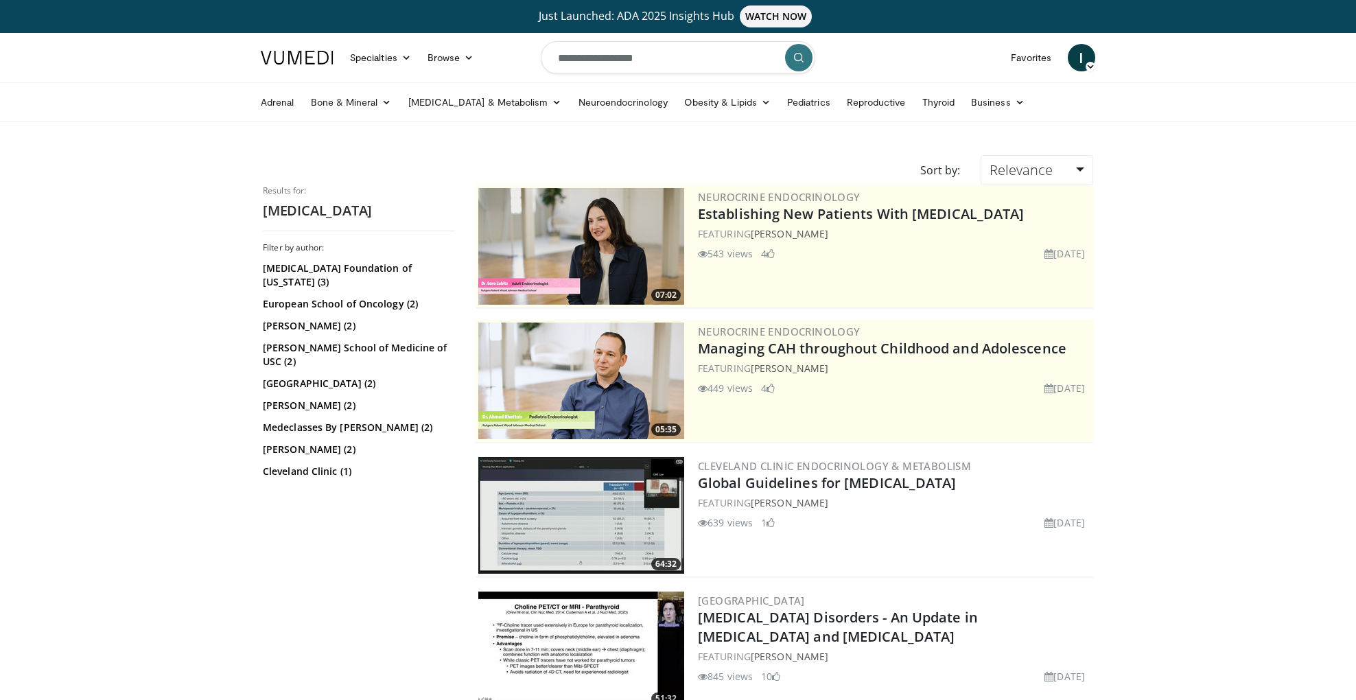  Describe the element at coordinates (581, 246) in the screenshot. I see `img: b0cdb0e9-6bfb-4b5f-9fe7-66f39af3f054.png.300x170_q85_crop-smart_upscale.png` at that location.